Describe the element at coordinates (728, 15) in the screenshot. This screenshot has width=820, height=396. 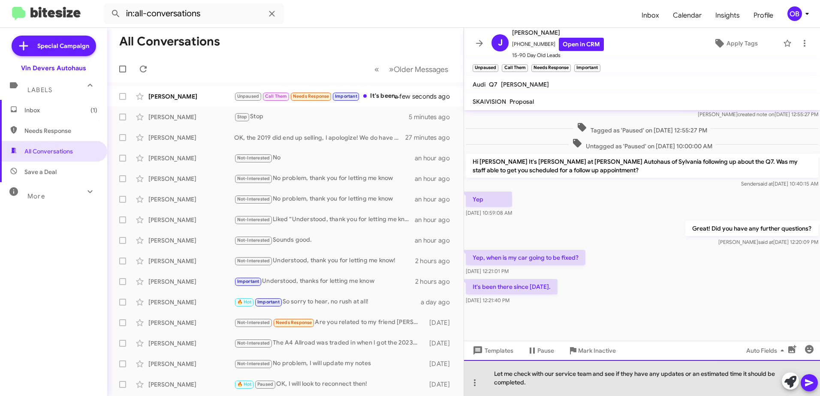
I see `span: Insights` at that location.